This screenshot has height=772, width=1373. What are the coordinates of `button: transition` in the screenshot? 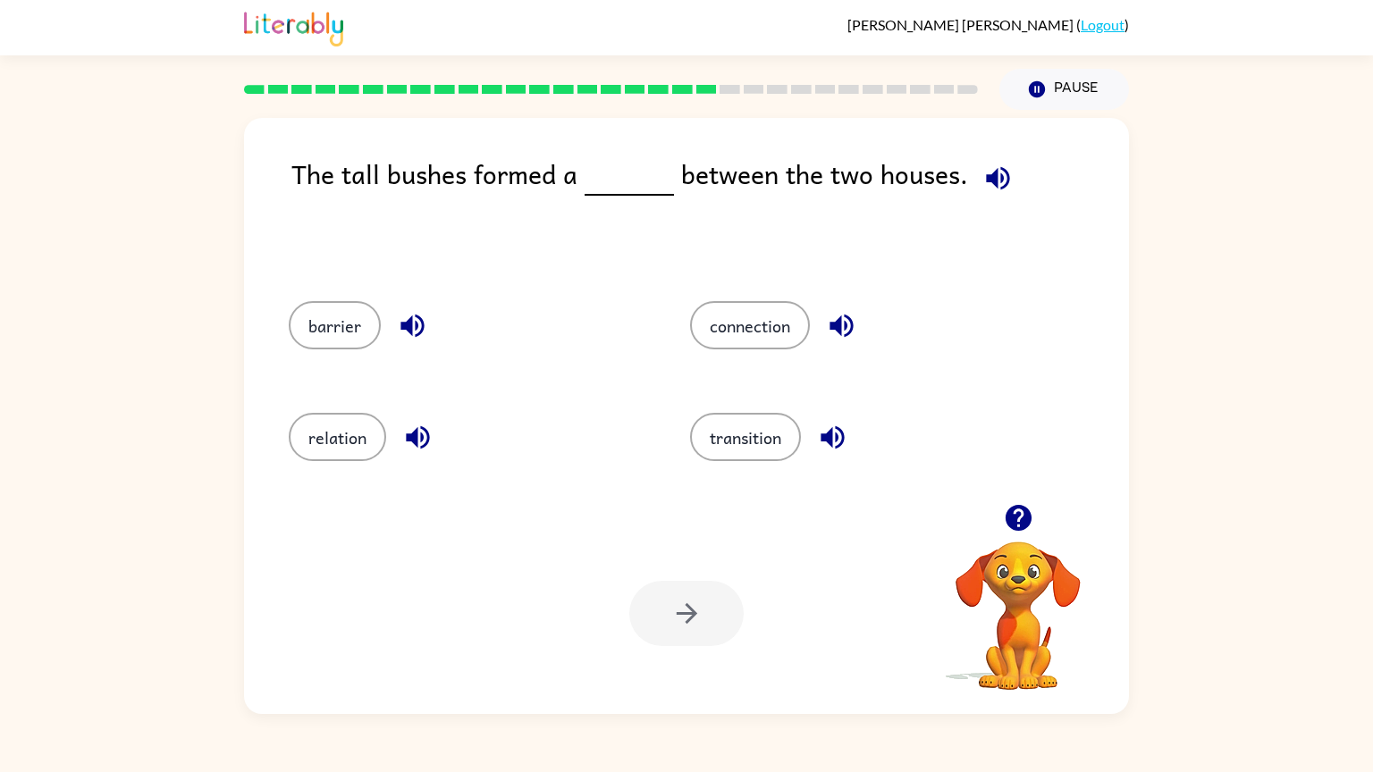 It's located at (745, 437).